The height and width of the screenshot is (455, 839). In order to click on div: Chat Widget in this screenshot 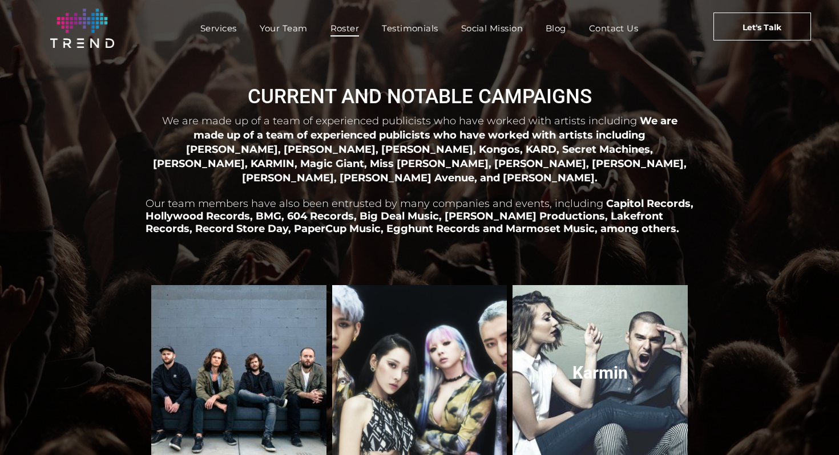, I will do `click(736, 389)`.